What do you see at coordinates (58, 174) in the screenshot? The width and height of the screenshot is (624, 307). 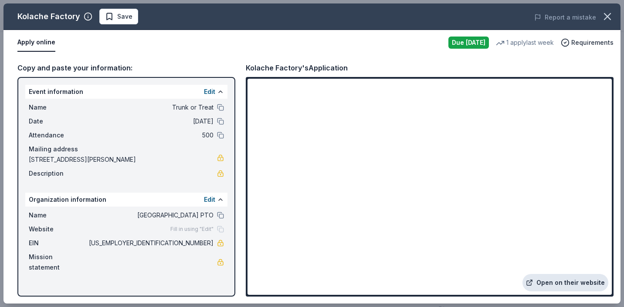 I see `span: Description` at bounding box center [58, 174].